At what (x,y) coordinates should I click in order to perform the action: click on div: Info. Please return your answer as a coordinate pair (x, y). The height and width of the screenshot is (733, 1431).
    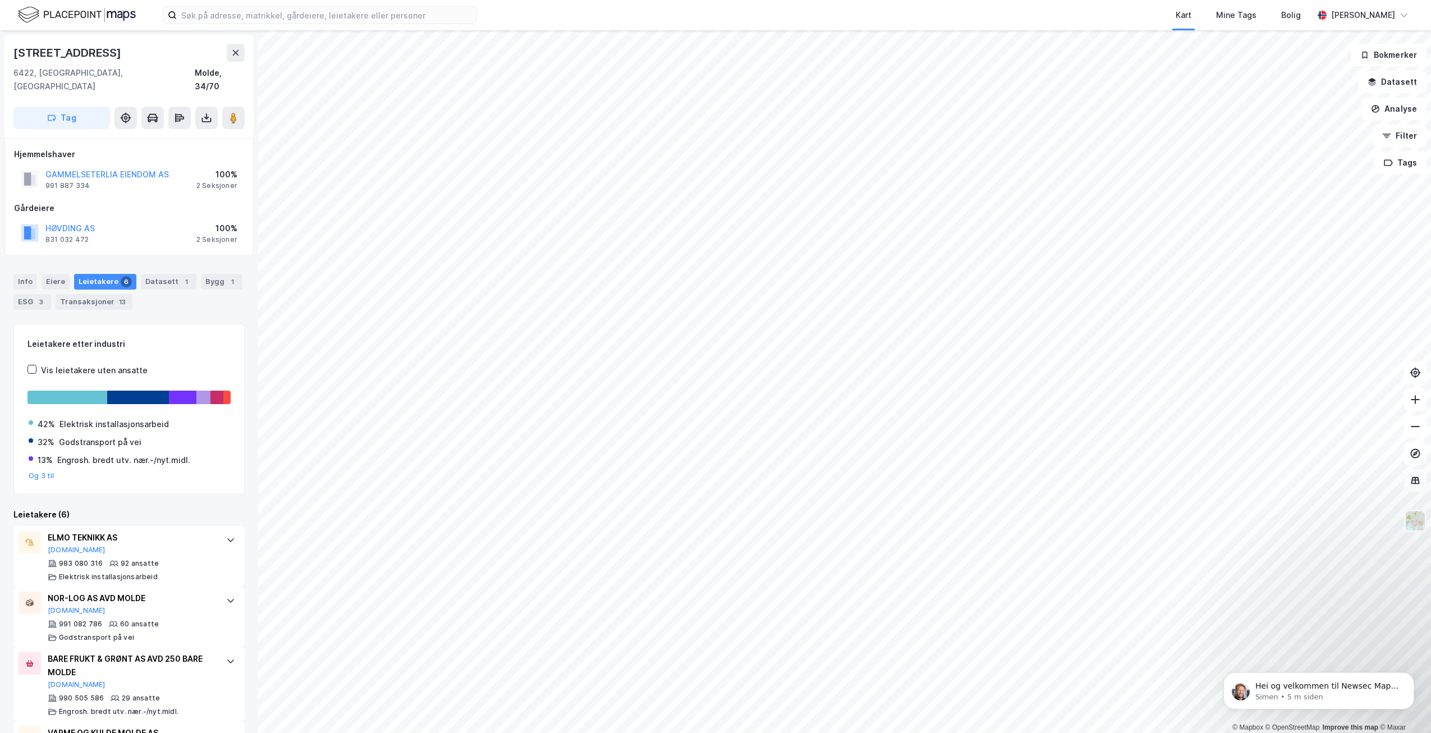
    Looking at the image, I should click on (25, 282).